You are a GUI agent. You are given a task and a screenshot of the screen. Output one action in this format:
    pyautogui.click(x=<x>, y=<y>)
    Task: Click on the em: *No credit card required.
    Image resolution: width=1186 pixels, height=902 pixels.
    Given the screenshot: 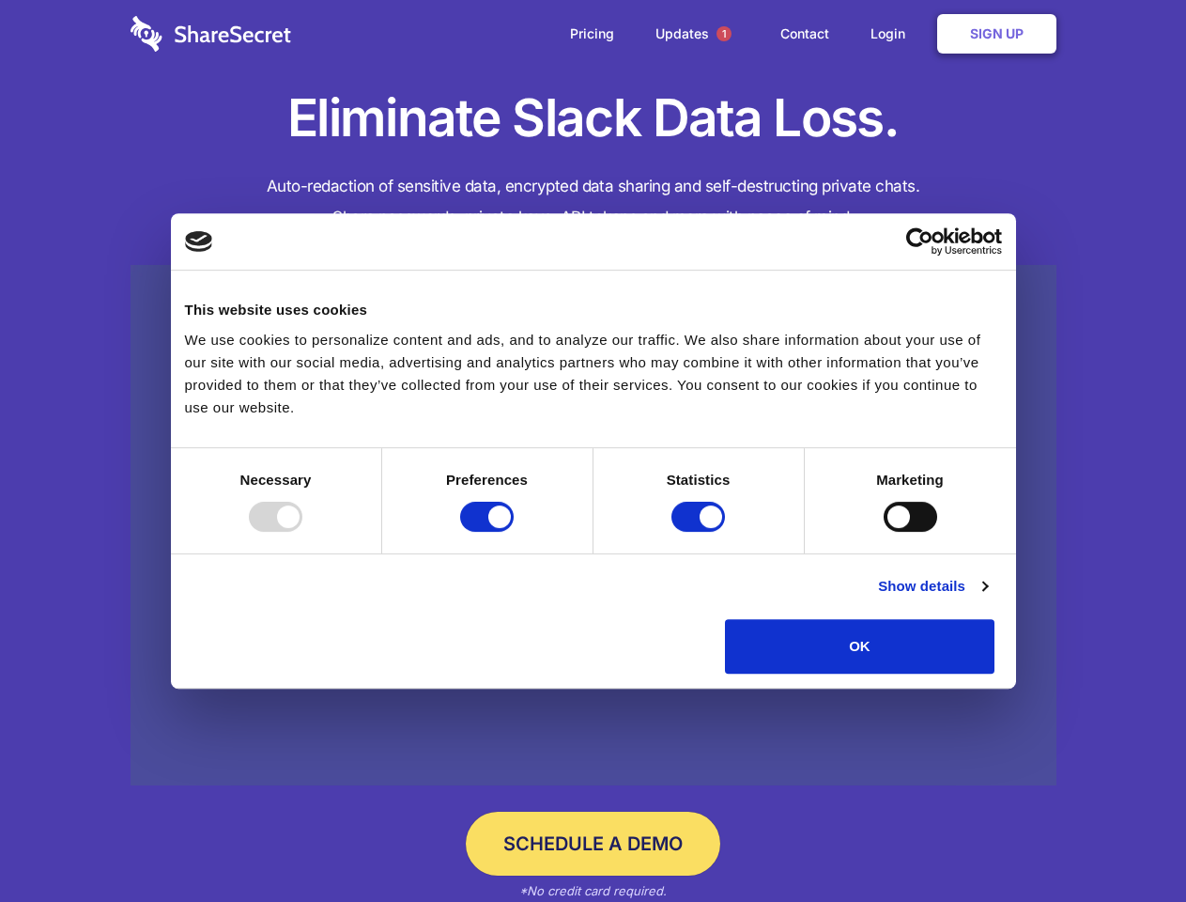 What is the action you would take?
    pyautogui.click(x=593, y=890)
    